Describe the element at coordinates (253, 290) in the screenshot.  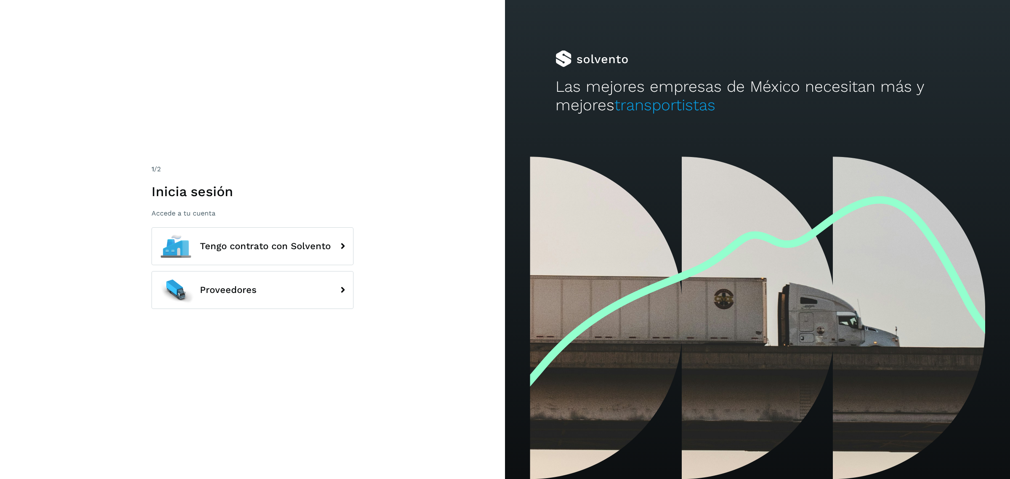
I see `button: Proveedores` at that location.